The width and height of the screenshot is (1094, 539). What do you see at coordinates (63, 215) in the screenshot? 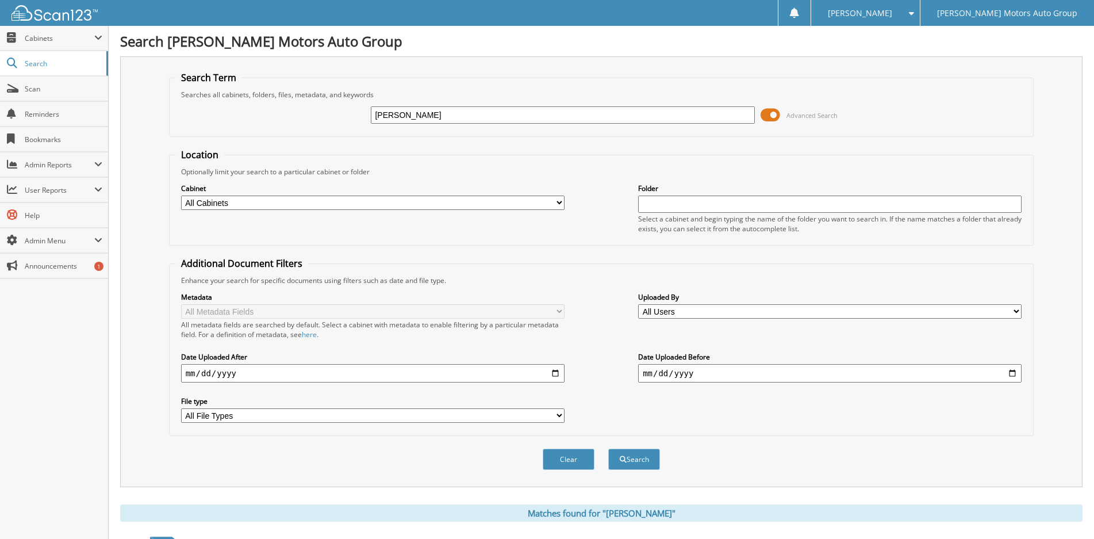
I see `span: Help` at bounding box center [63, 215].